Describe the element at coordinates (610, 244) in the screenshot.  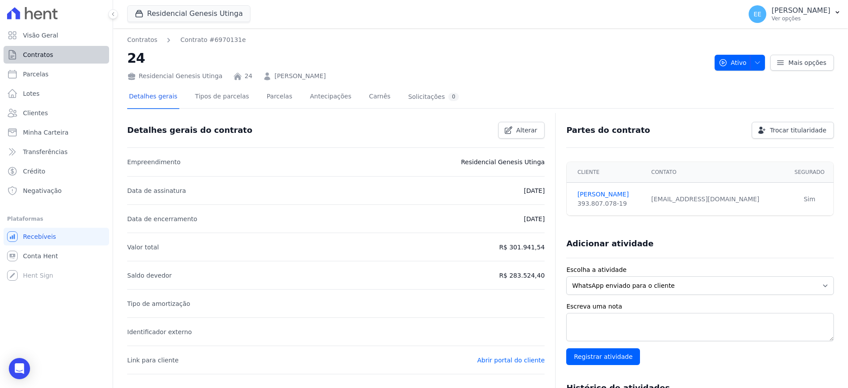
I see `h3: Adicionar atividade` at that location.